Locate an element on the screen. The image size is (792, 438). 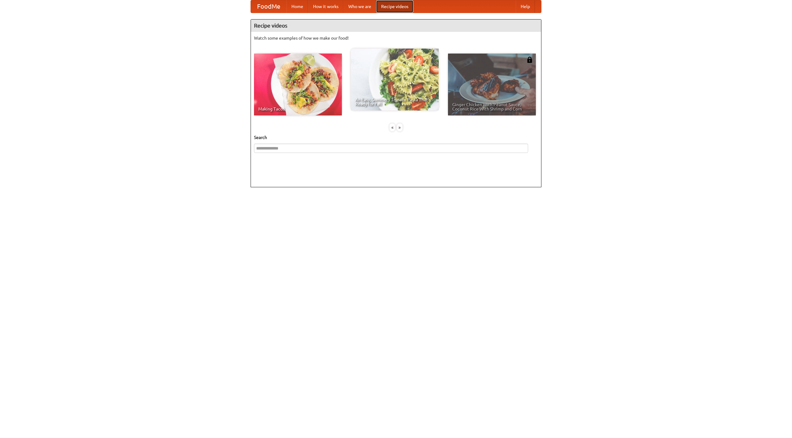
a: FoodMe is located at coordinates (269, 6).